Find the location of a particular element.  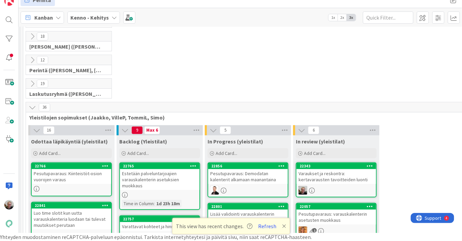

div: Max 6 is located at coordinates (152, 130).